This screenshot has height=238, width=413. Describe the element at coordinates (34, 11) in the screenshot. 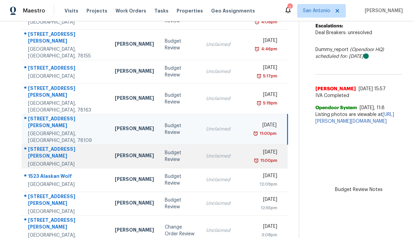

I see `span: Maestro` at that location.